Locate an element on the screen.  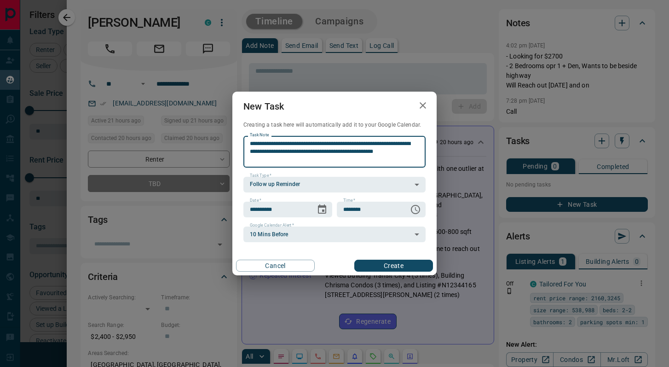
label: Time is located at coordinates (349, 200).